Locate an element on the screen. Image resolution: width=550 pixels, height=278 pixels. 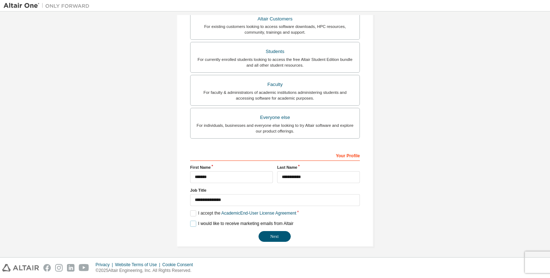
label: Last Name is located at coordinates (318, 167).